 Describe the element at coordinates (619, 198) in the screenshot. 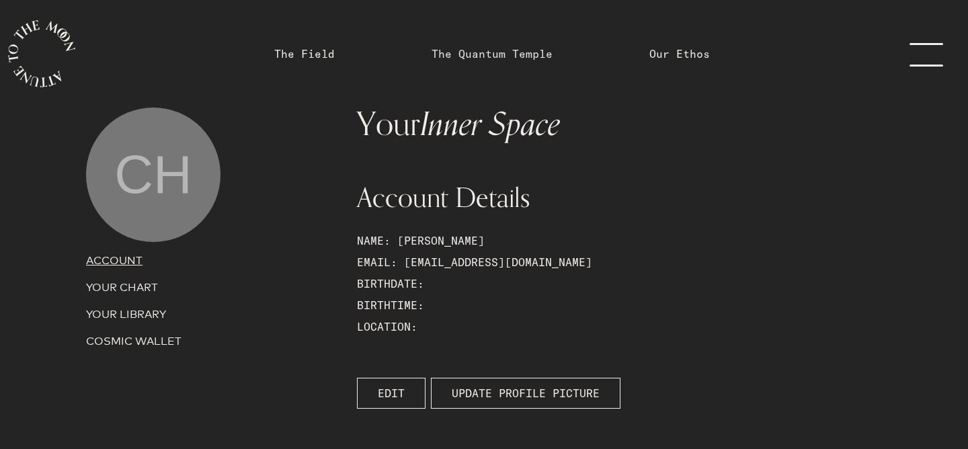

I see `h1: Account Details` at that location.